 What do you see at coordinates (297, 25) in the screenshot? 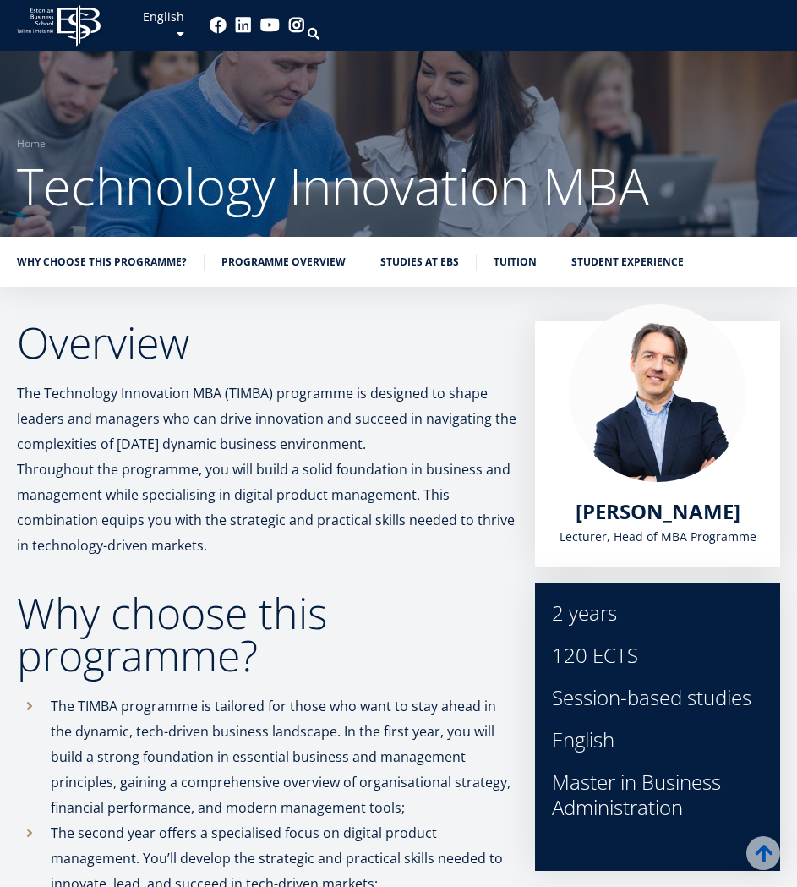
I see `a: Instagram` at bounding box center [297, 25].